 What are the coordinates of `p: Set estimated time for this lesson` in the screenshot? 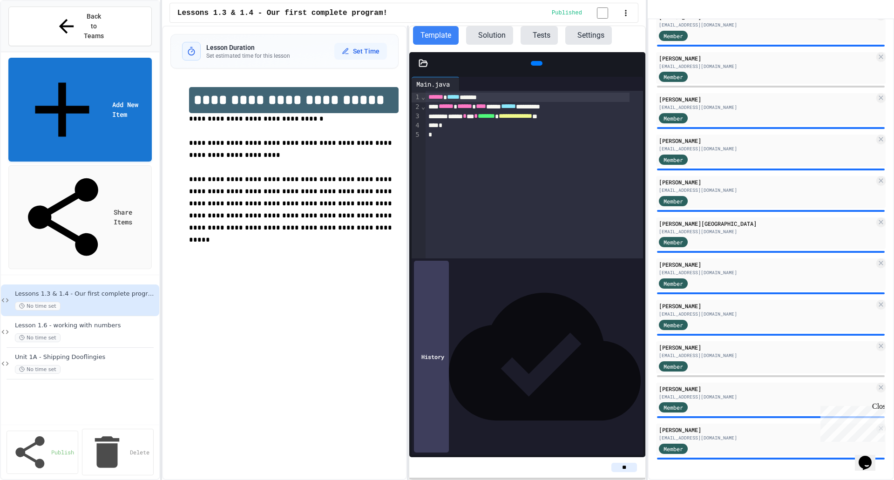 It's located at (248, 56).